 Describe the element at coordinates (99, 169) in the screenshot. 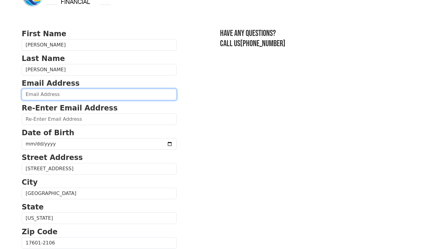

I see `input: Street Address` at that location.